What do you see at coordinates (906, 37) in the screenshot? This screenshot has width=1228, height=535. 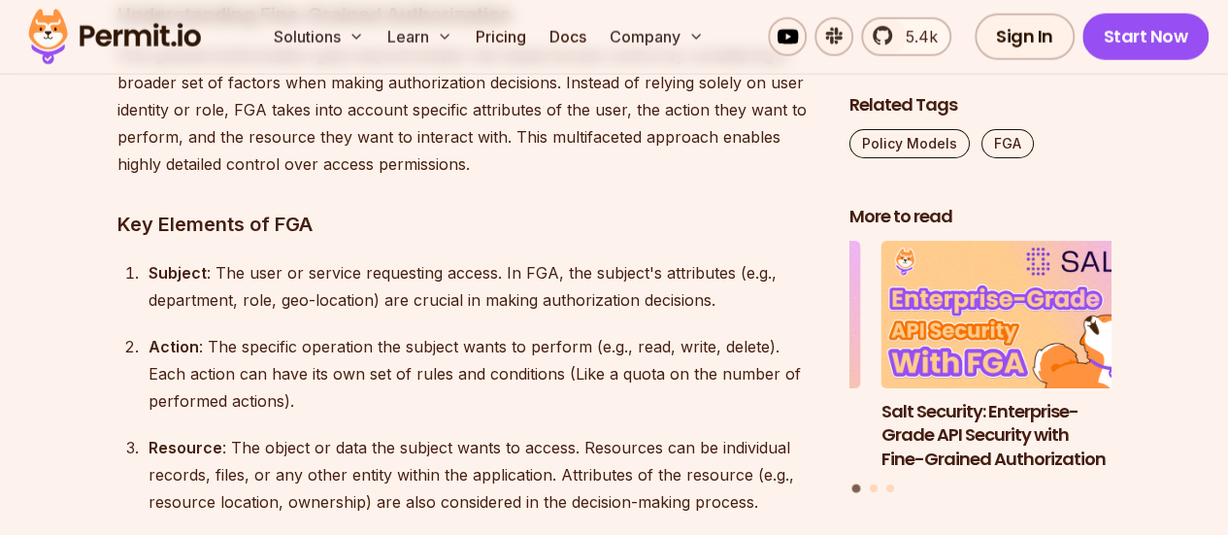 I see `a: 5.4k` at bounding box center [906, 37].